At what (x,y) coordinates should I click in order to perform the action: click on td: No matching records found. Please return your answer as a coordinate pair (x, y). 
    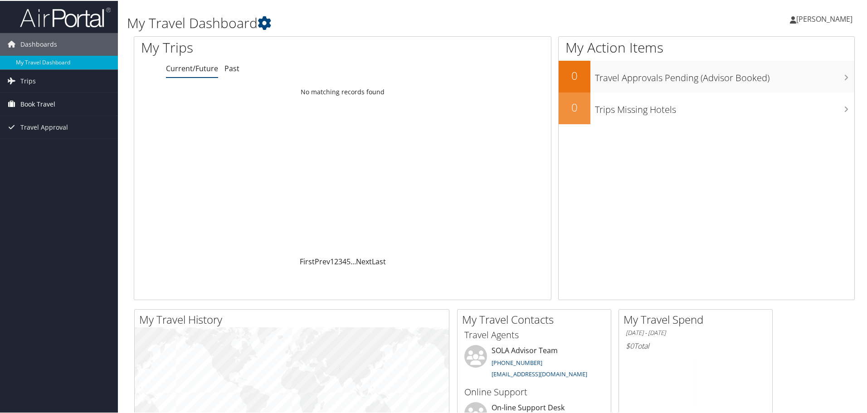
    Looking at the image, I should click on (343, 91).